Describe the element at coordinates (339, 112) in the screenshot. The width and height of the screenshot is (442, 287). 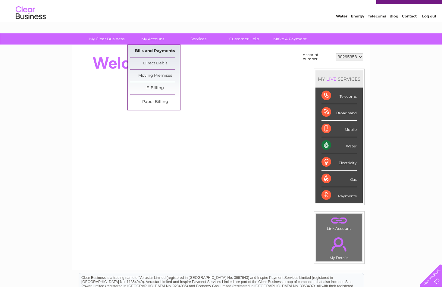
I see `div: Broadband` at that location.